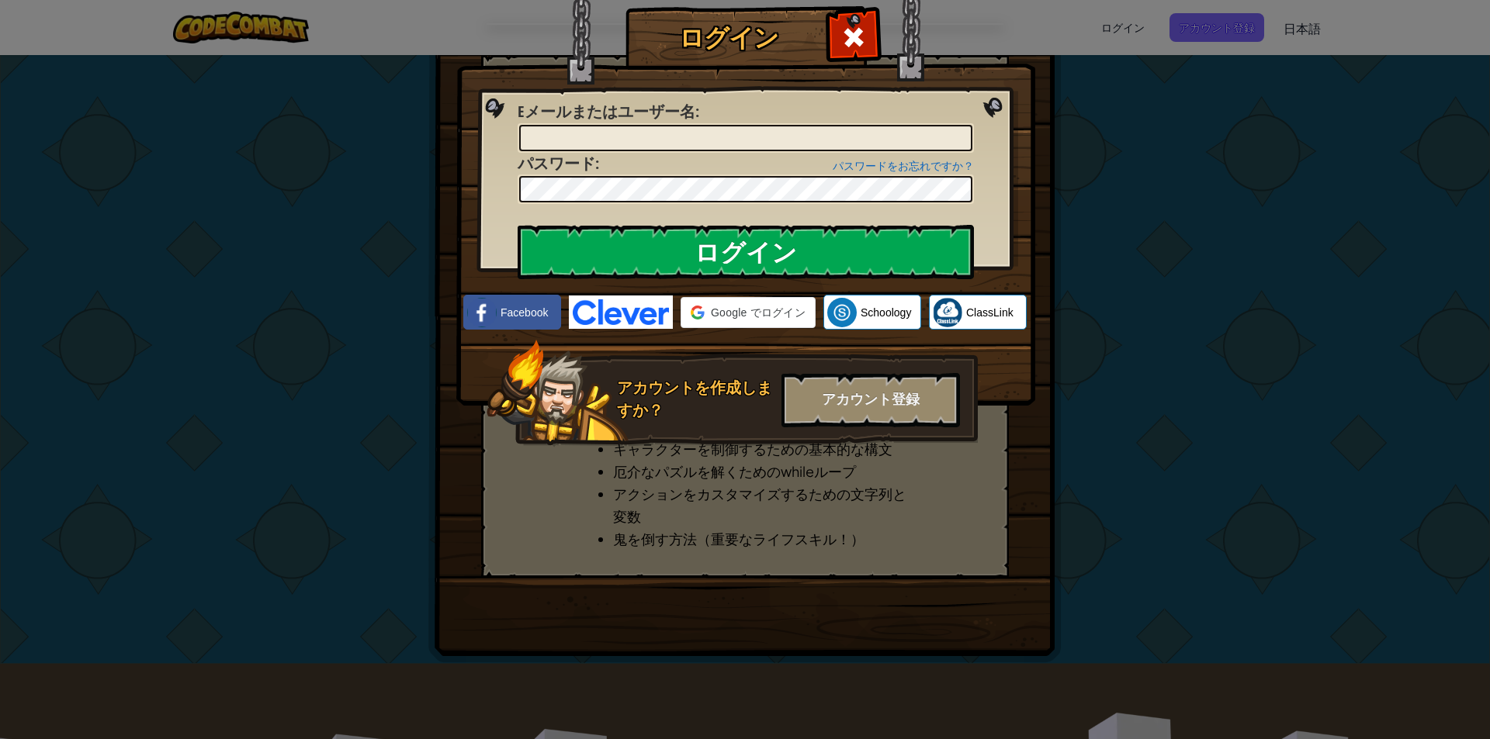  I want to click on div: アカウント登録, so click(870, 400).